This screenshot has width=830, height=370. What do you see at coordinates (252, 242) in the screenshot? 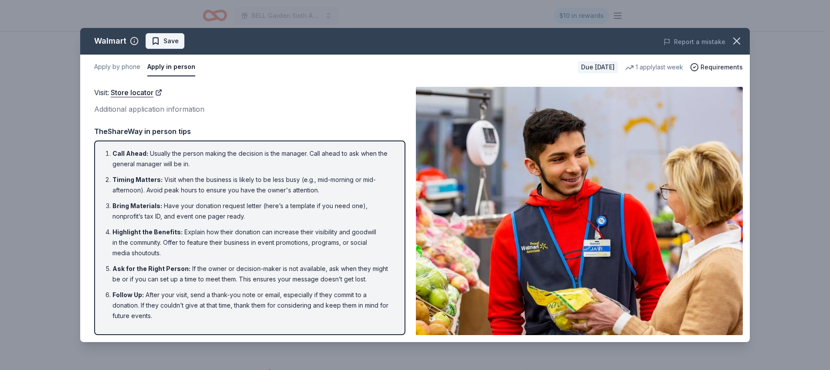
I see `li: Explain how their donation can increase their visibility and goodwill in the community. Offer to ...` at bounding box center [252, 242].